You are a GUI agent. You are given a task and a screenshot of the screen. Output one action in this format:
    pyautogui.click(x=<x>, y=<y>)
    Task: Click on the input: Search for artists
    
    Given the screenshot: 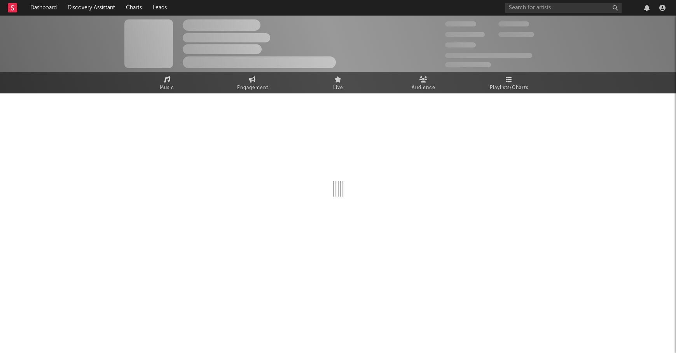 What is the action you would take?
    pyautogui.click(x=564, y=8)
    